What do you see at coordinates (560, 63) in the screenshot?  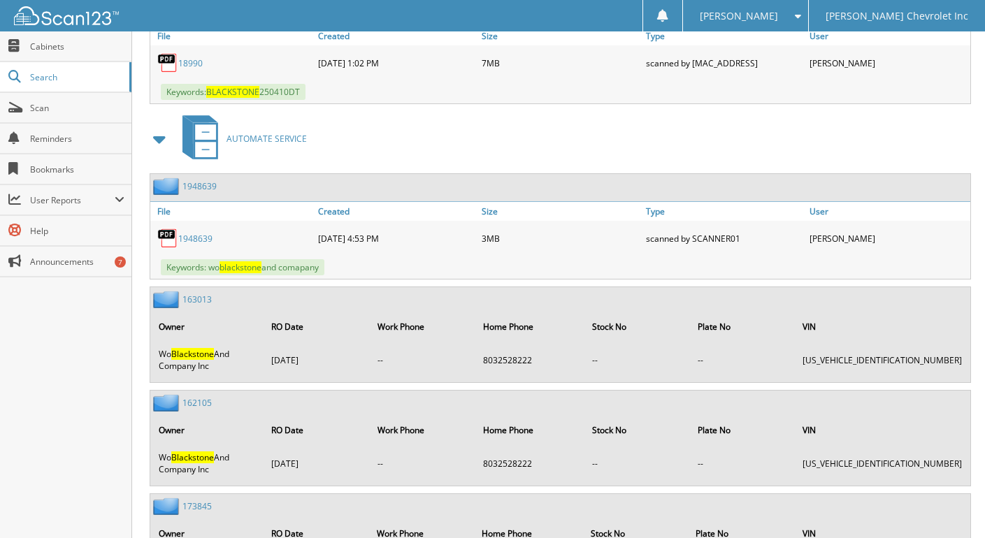 I see `div: 7MB` at bounding box center [560, 63].